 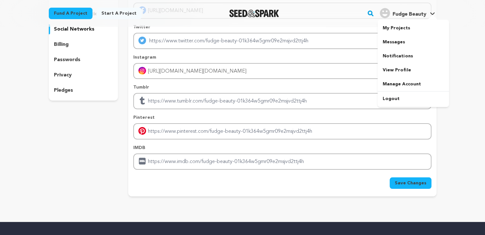 What do you see at coordinates (63, 91) in the screenshot?
I see `p: pledges` at bounding box center [63, 91].